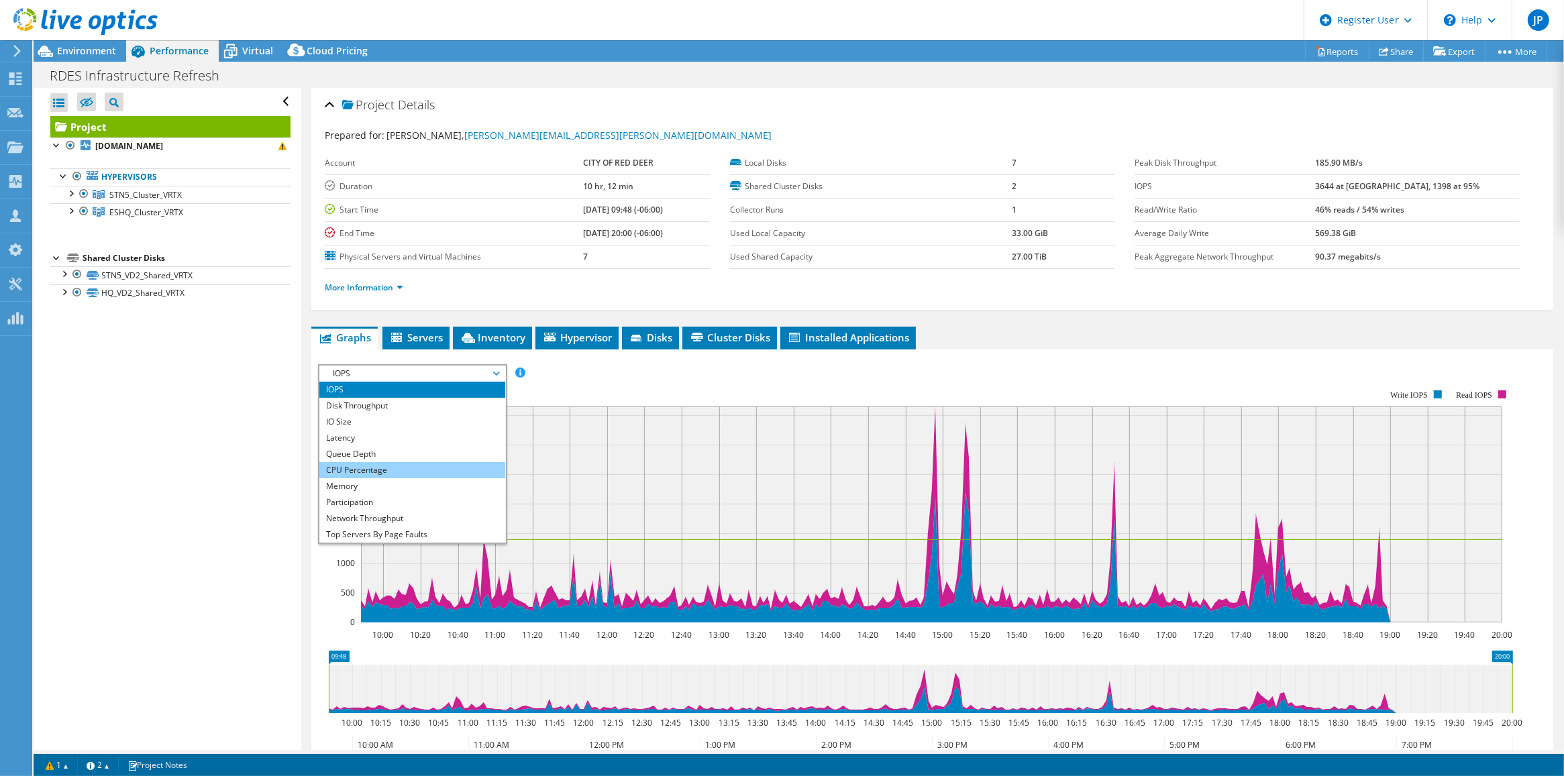 The image size is (1564, 776). What do you see at coordinates (157, 765) in the screenshot?
I see `a: Project Notes` at bounding box center [157, 765].